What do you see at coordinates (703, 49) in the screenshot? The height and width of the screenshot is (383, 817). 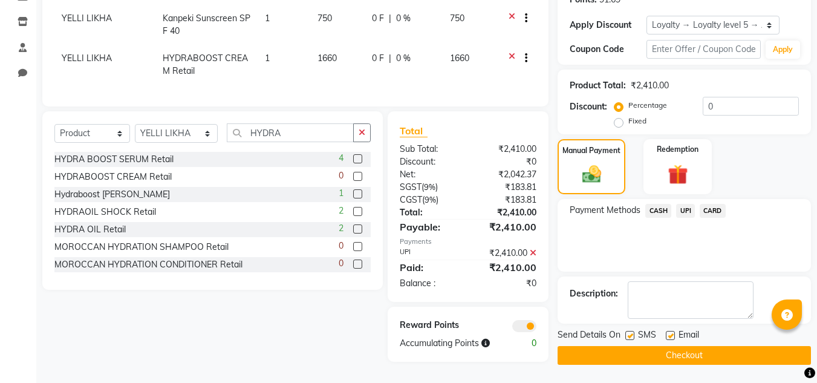 I see `input: Enter Offer / Coupon Code` at bounding box center [703, 49].